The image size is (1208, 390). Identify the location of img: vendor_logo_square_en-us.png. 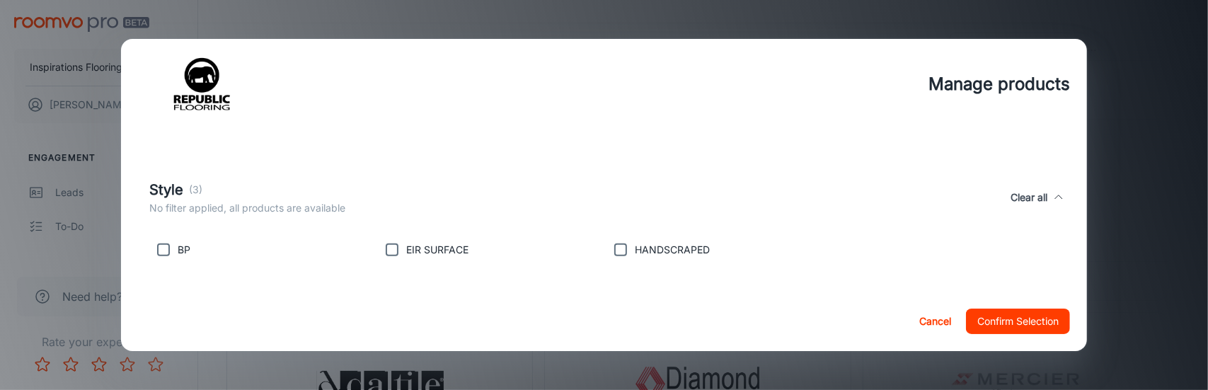
(202, 84).